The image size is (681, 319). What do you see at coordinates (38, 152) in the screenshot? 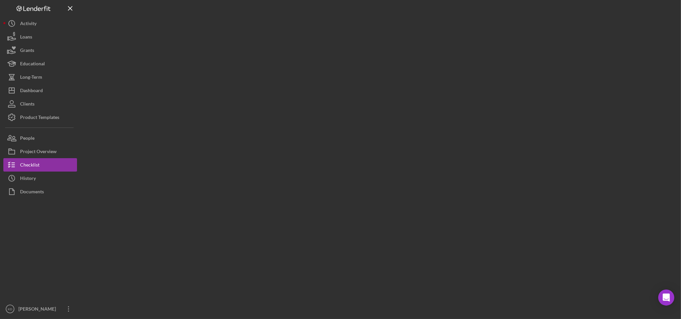
I see `div: Project Overview` at bounding box center [38, 152].